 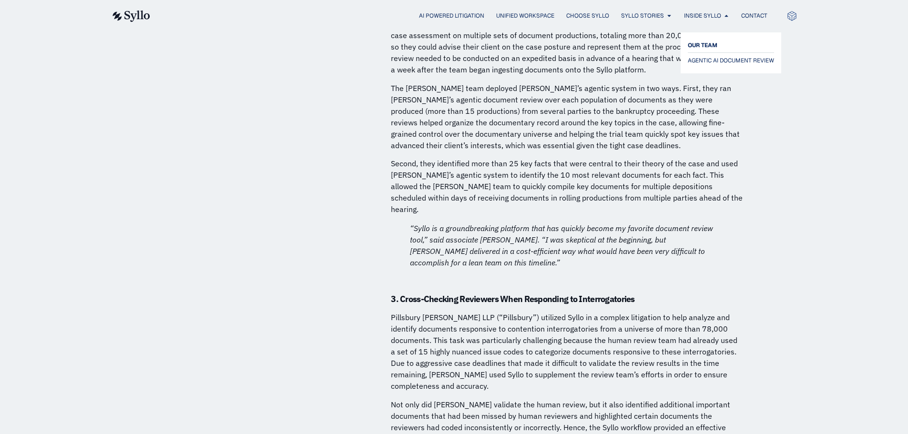 I want to click on a: Syllo Stories, so click(x=642, y=16).